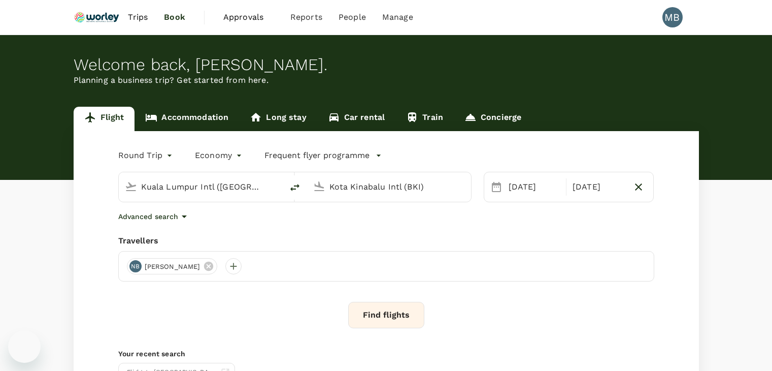 This screenshot has height=371, width=772. I want to click on a: Long stay, so click(278, 119).